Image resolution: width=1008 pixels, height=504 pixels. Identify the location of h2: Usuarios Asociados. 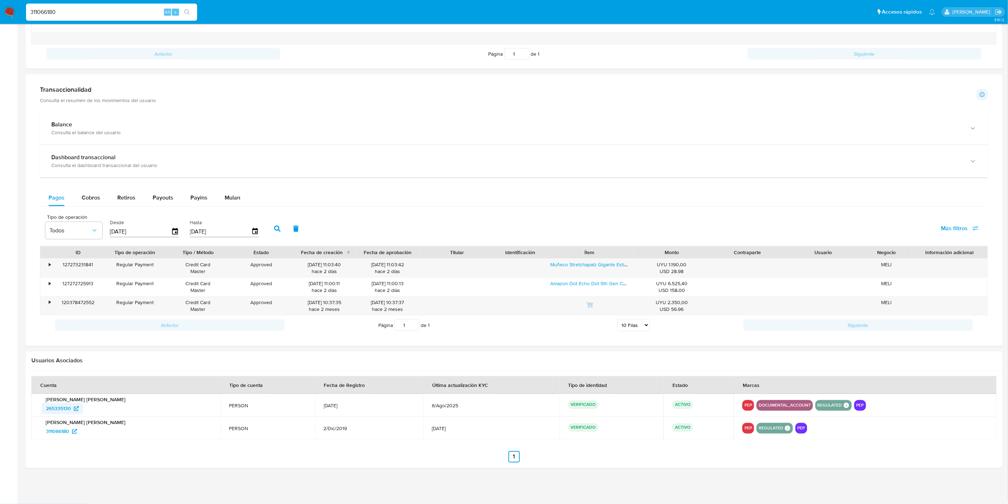
(514, 361).